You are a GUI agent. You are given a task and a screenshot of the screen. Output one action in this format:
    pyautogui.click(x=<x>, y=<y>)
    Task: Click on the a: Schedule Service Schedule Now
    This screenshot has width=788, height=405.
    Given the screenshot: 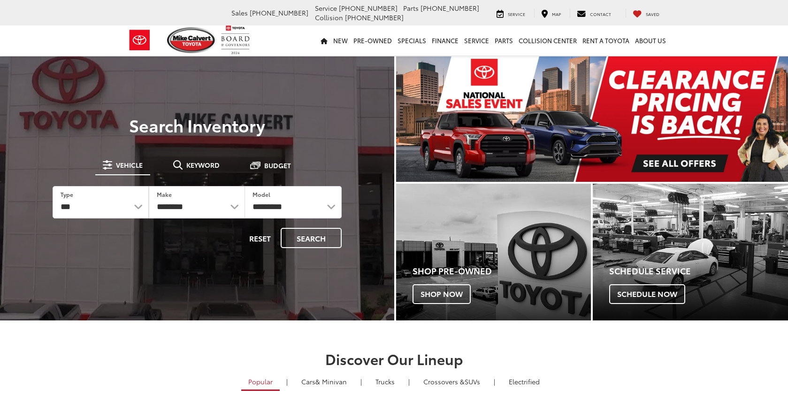 What is the action you would take?
    pyautogui.click(x=690, y=252)
    